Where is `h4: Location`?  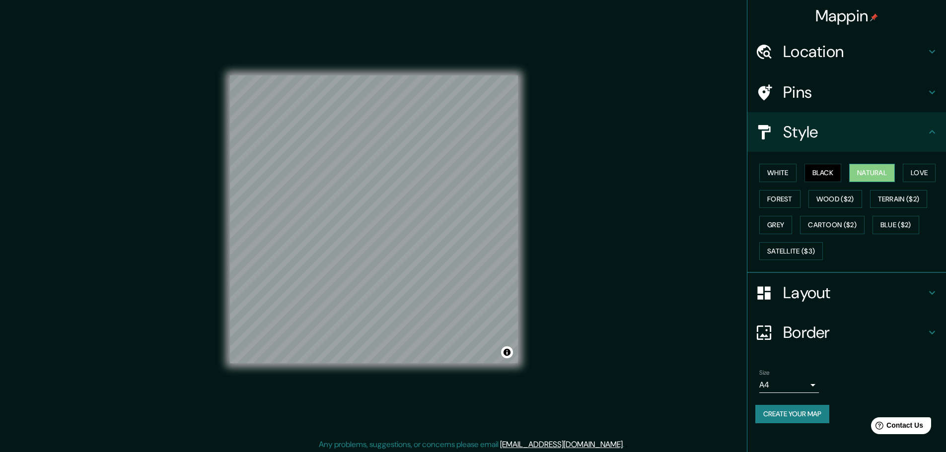
h4: Location is located at coordinates (854, 52).